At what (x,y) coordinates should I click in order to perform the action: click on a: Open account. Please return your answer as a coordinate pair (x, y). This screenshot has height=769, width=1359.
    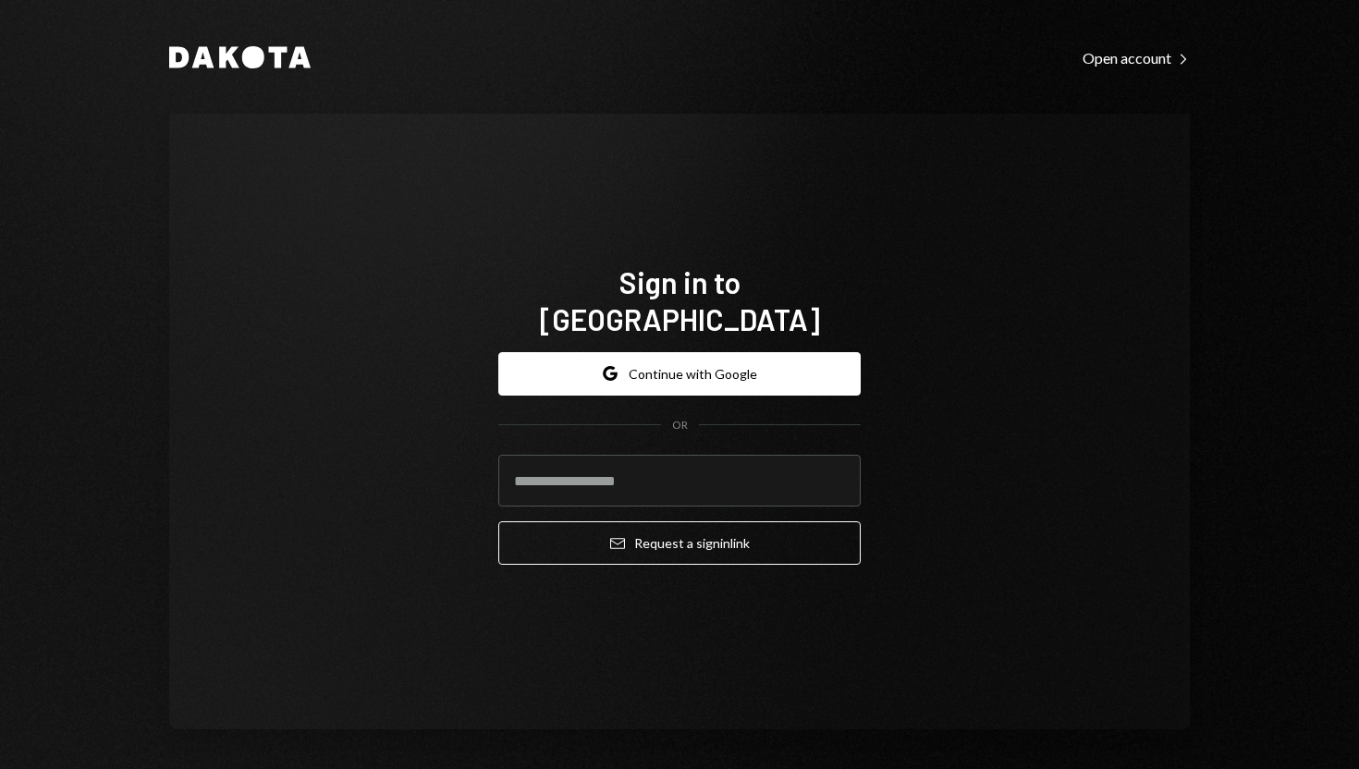
    Looking at the image, I should click on (1136, 57).